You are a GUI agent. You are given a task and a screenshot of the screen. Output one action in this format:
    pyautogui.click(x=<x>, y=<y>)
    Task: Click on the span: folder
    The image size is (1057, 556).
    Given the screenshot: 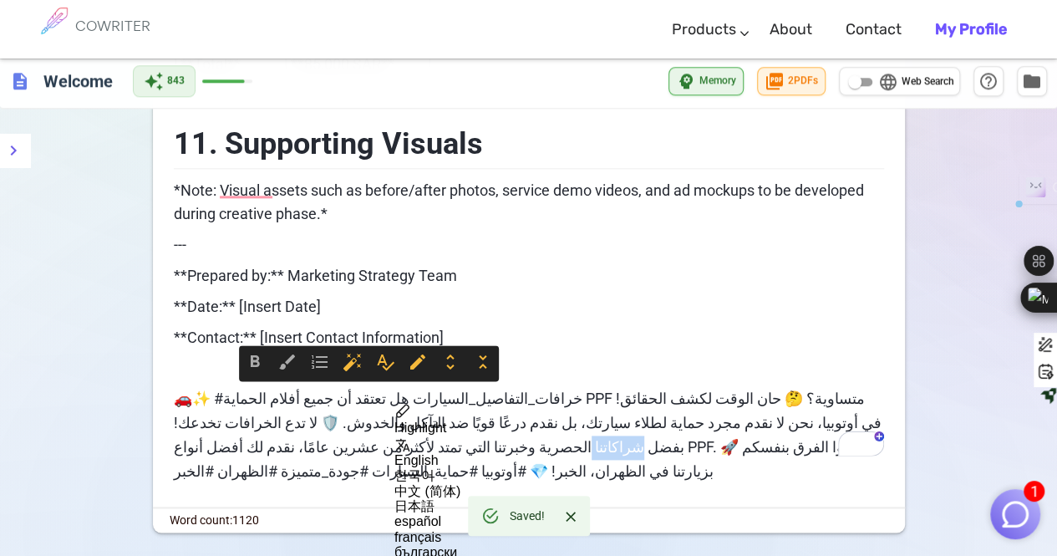 What is the action you would take?
    pyautogui.click(x=1032, y=81)
    